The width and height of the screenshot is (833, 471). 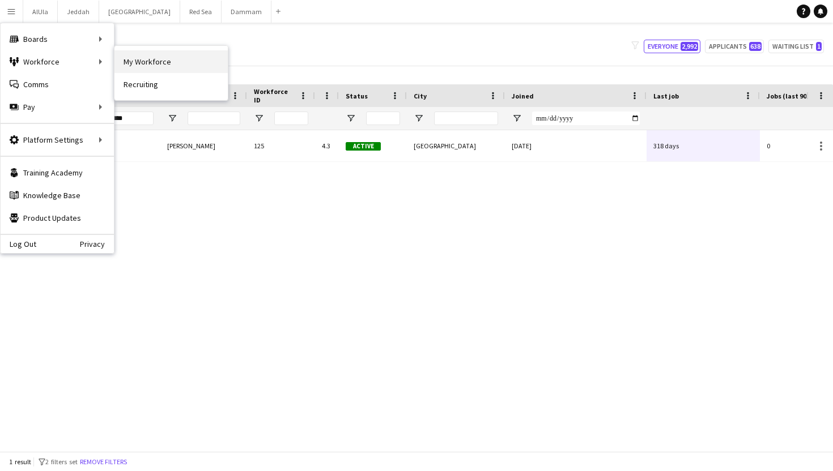 I want to click on input: Joined Filter Input, so click(x=586, y=118).